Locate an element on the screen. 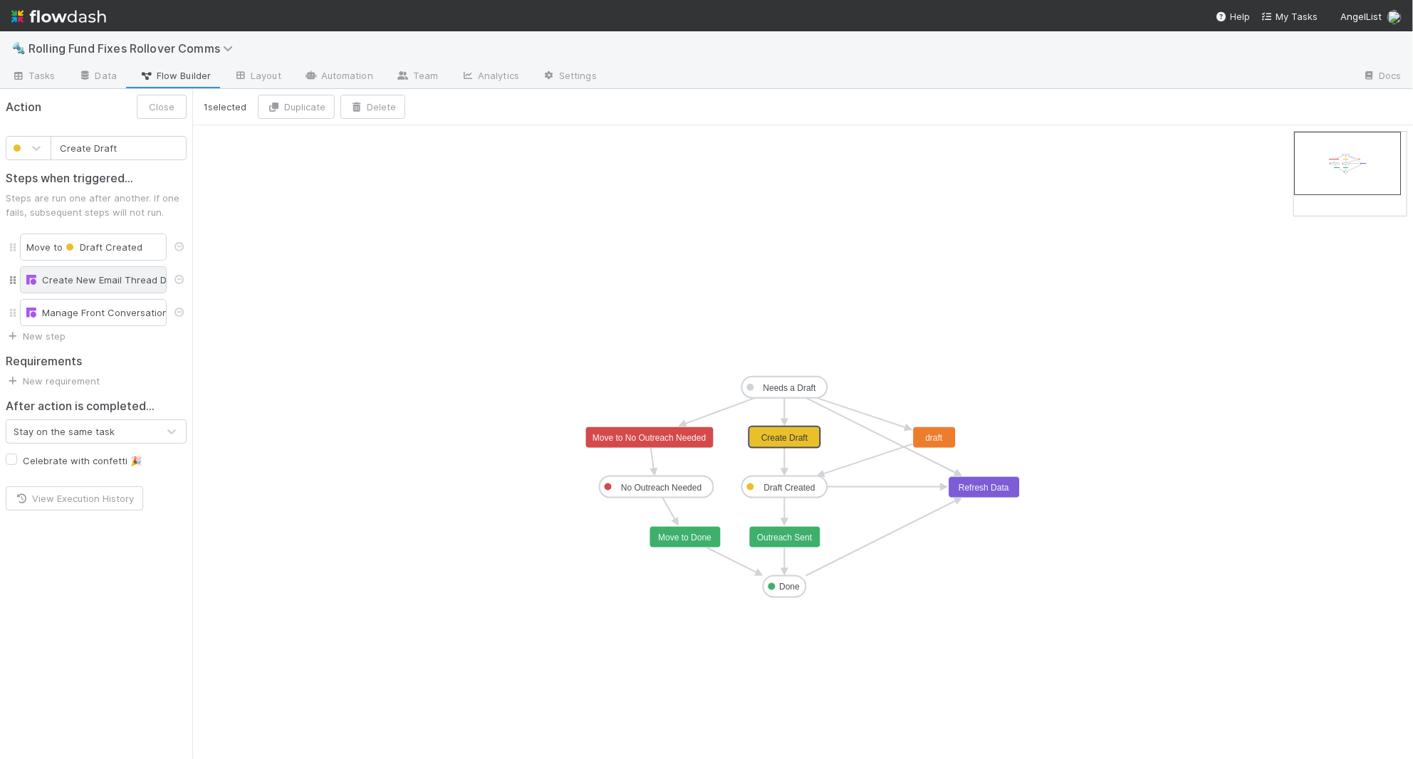 The image size is (1413, 759). span: AngelList is located at coordinates (1361, 16).